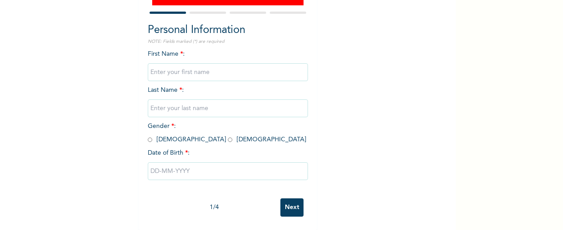  Describe the element at coordinates (169, 153) in the screenshot. I see `span: Date of Birth :` at that location.